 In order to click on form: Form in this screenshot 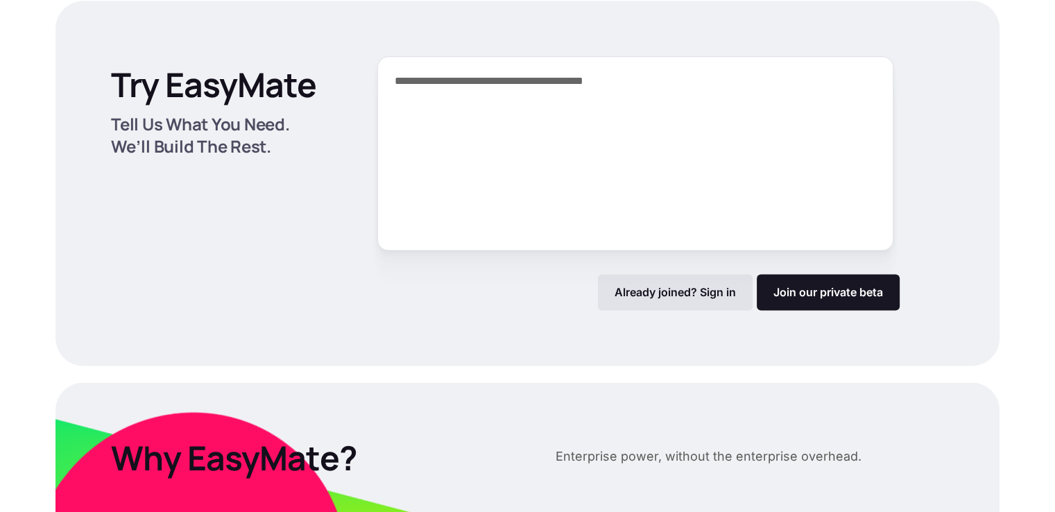, I will do `click(638, 183)`.